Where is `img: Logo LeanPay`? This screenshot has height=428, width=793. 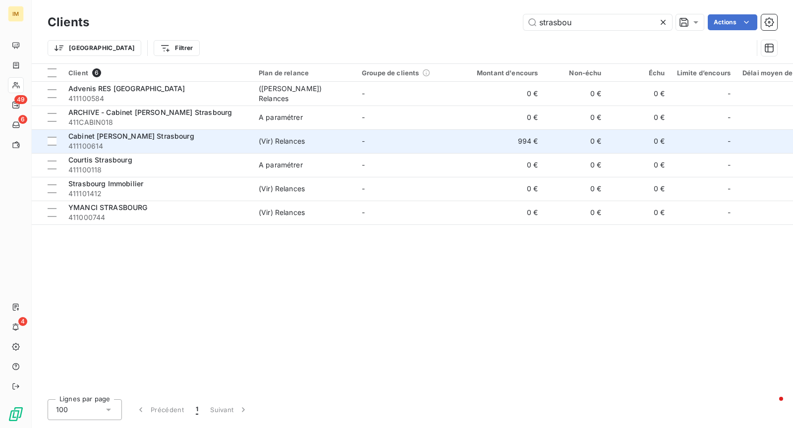
img: Logo LeanPay is located at coordinates (16, 414).